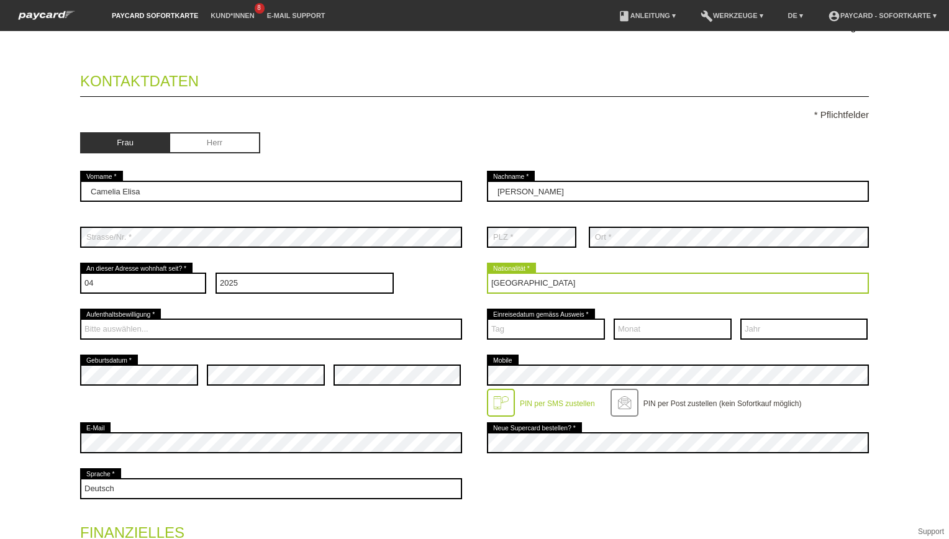 The height and width of the screenshot is (539, 949). Describe the element at coordinates (834, 16) in the screenshot. I see `i: account_circle` at that location.